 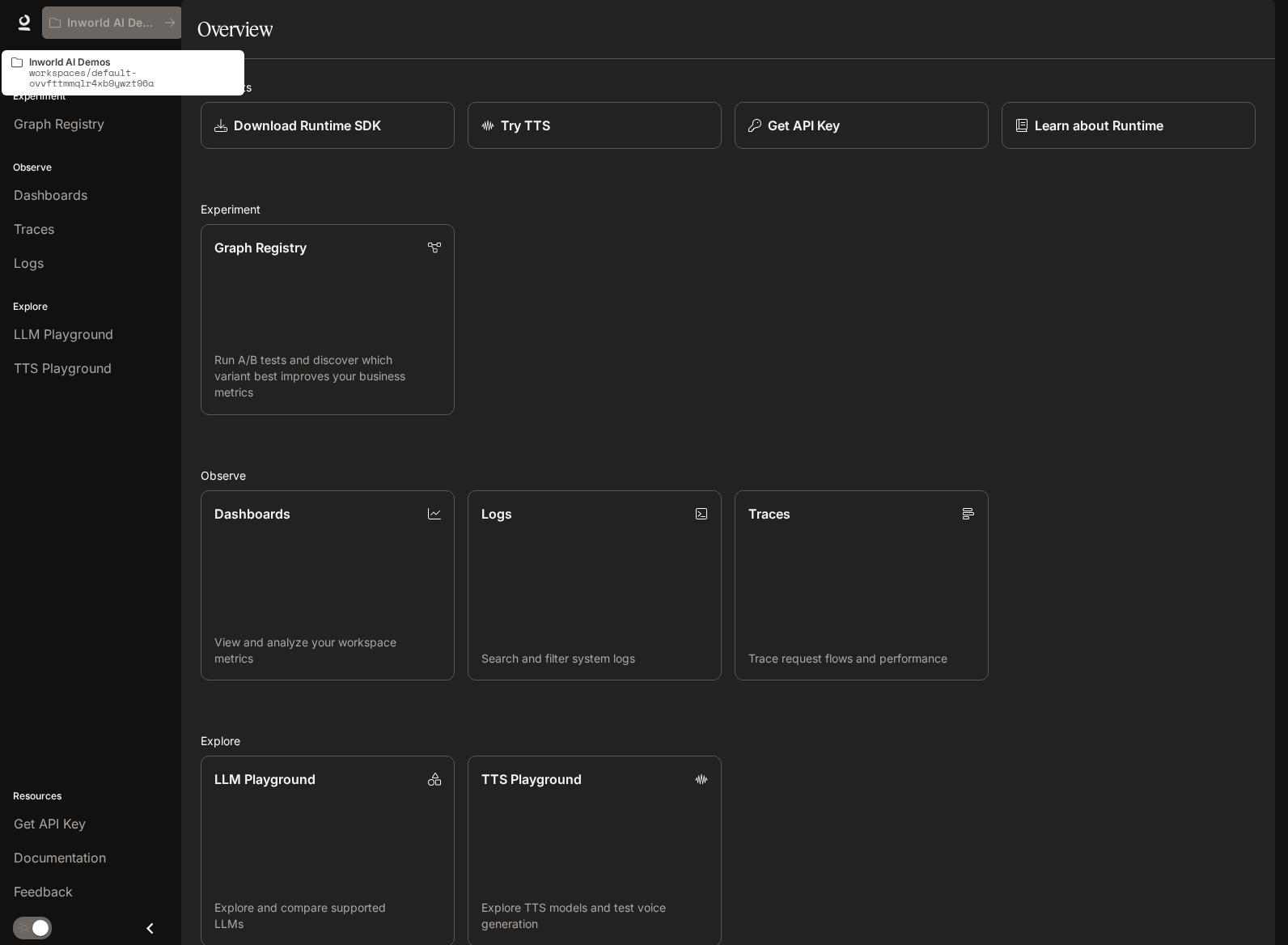 I want to click on a: Download Runtime SDK, so click(x=327, y=126).